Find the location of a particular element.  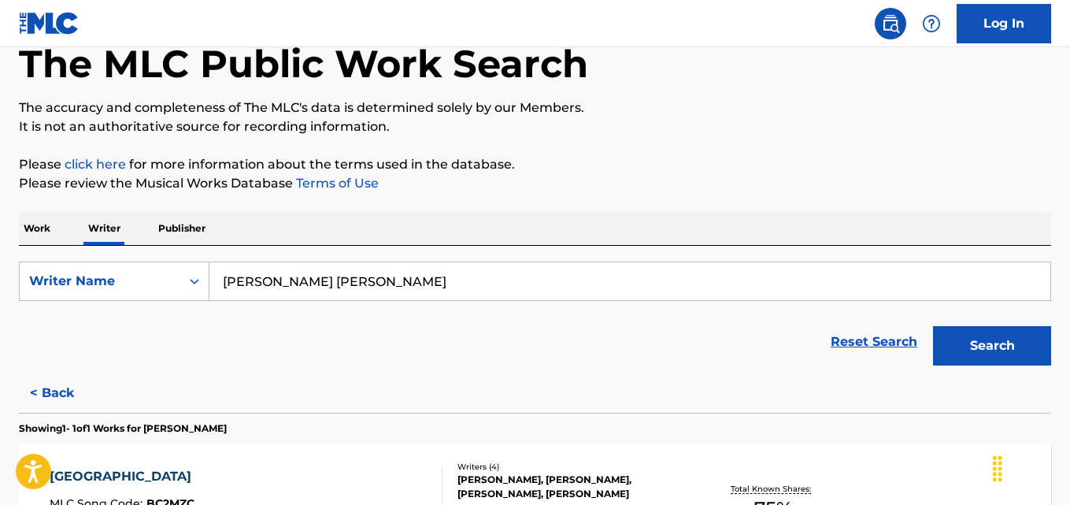

a: Reset Search is located at coordinates (874, 342).